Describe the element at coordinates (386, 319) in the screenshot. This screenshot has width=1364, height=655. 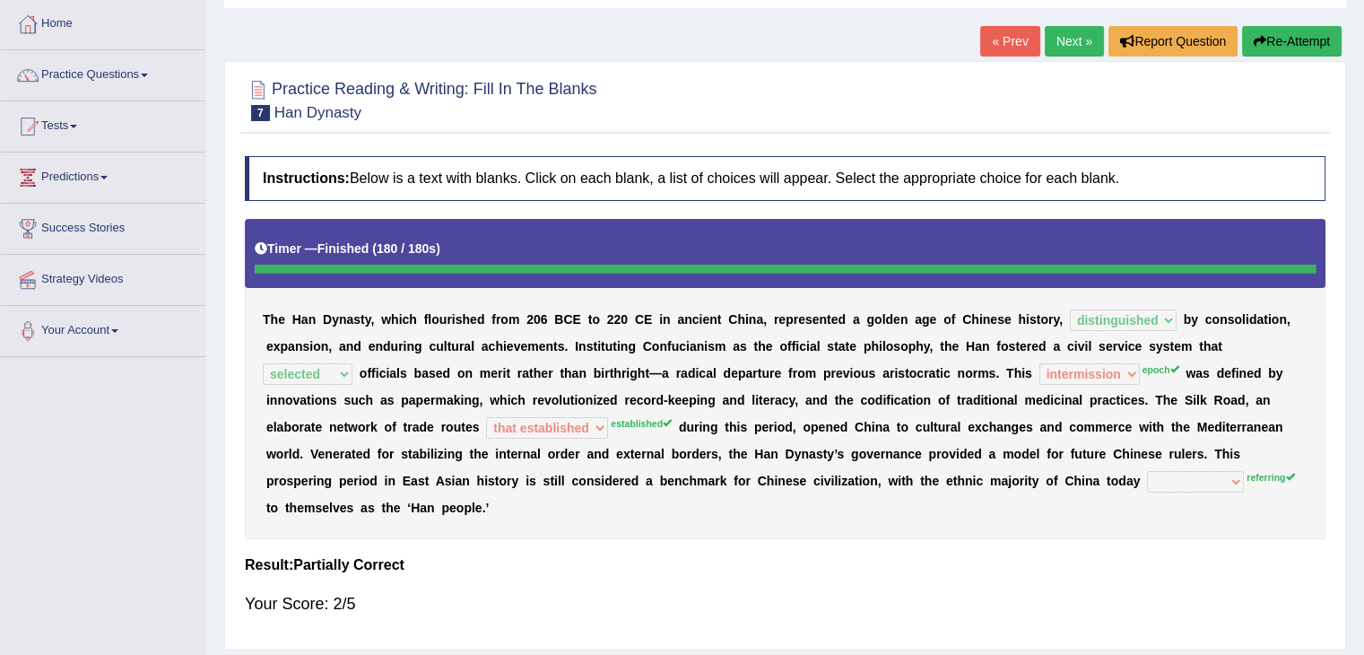
I see `b: w` at that location.